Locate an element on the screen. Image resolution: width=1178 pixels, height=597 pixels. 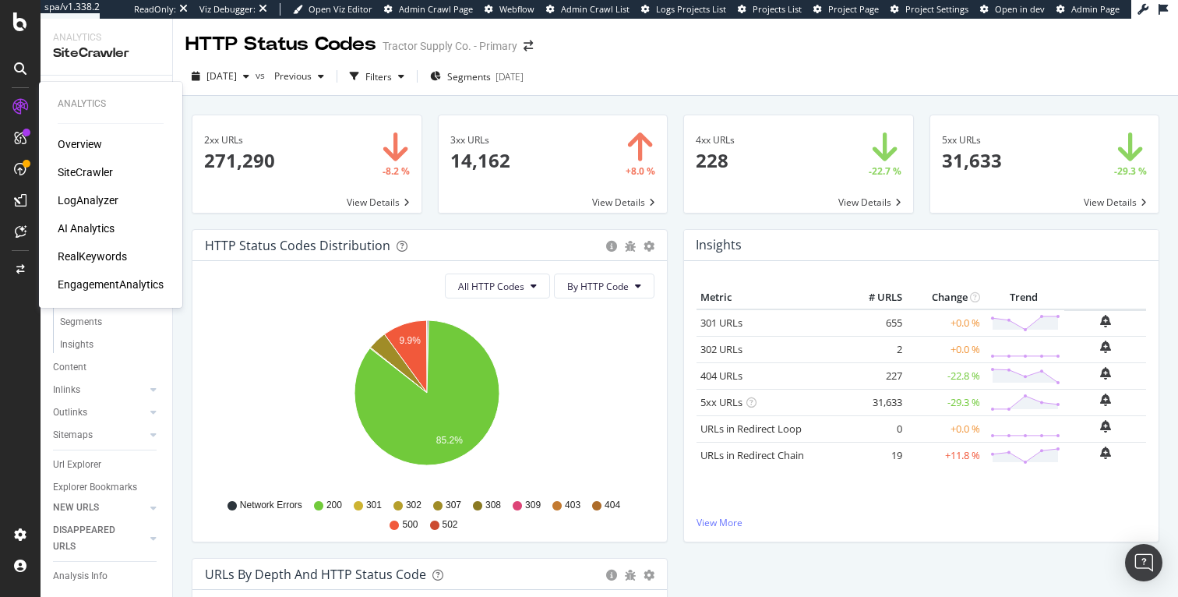
div: DISAPPEARED URLS is located at coordinates (92, 539).